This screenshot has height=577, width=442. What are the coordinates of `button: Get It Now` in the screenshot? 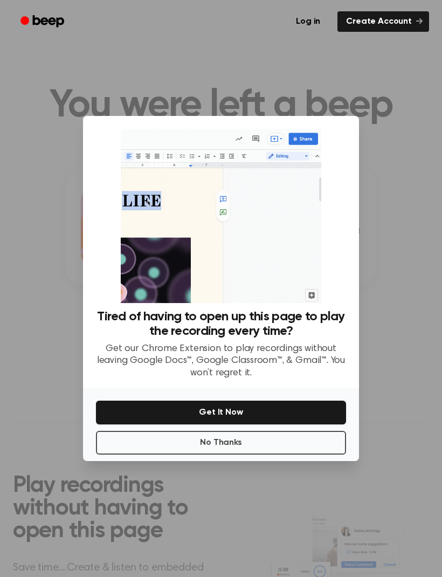 It's located at (221, 412).